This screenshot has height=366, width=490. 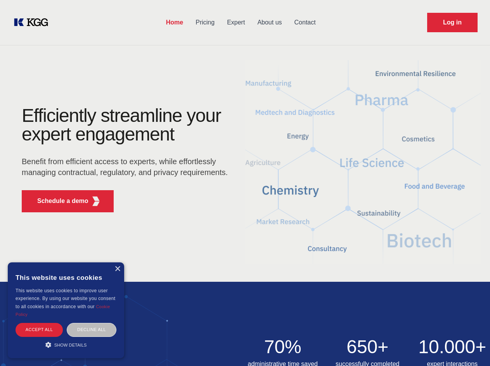 I want to click on div: Decline all, so click(x=92, y=329).